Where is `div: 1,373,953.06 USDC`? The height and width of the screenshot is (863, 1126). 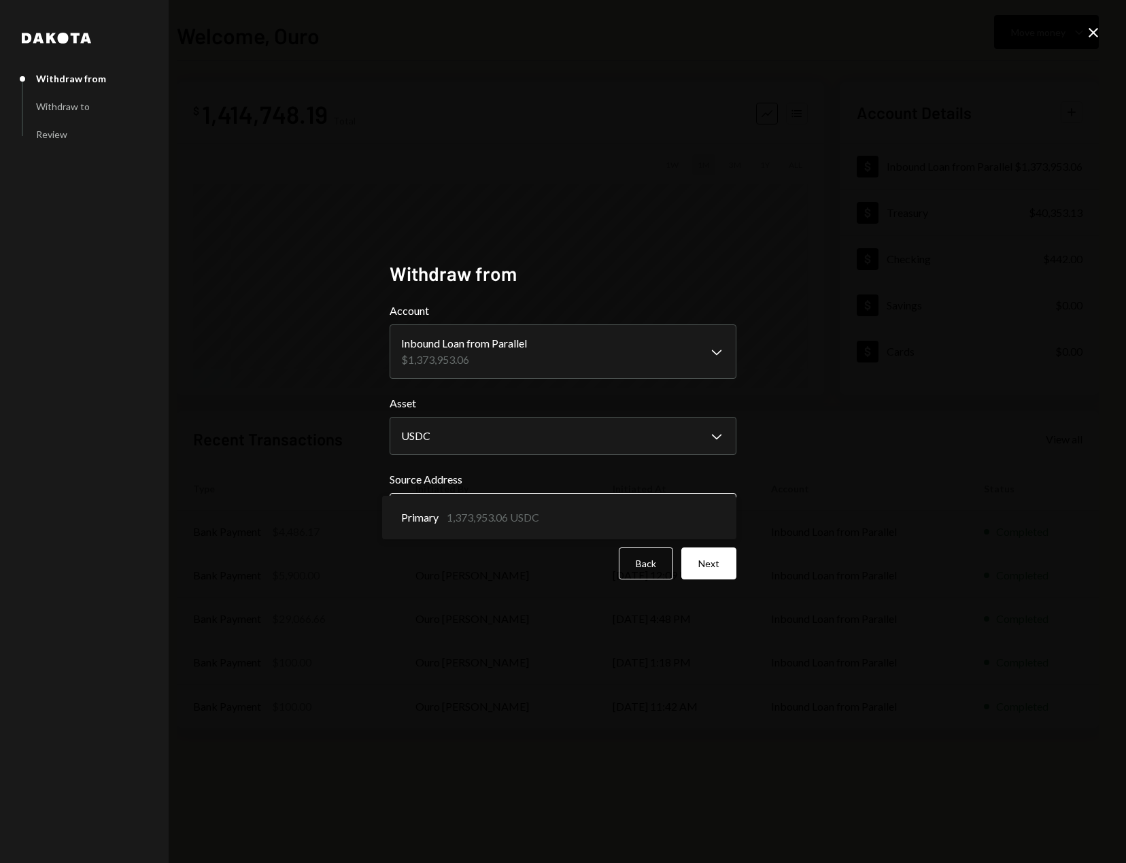
div: 1,373,953.06 USDC is located at coordinates (493, 518).